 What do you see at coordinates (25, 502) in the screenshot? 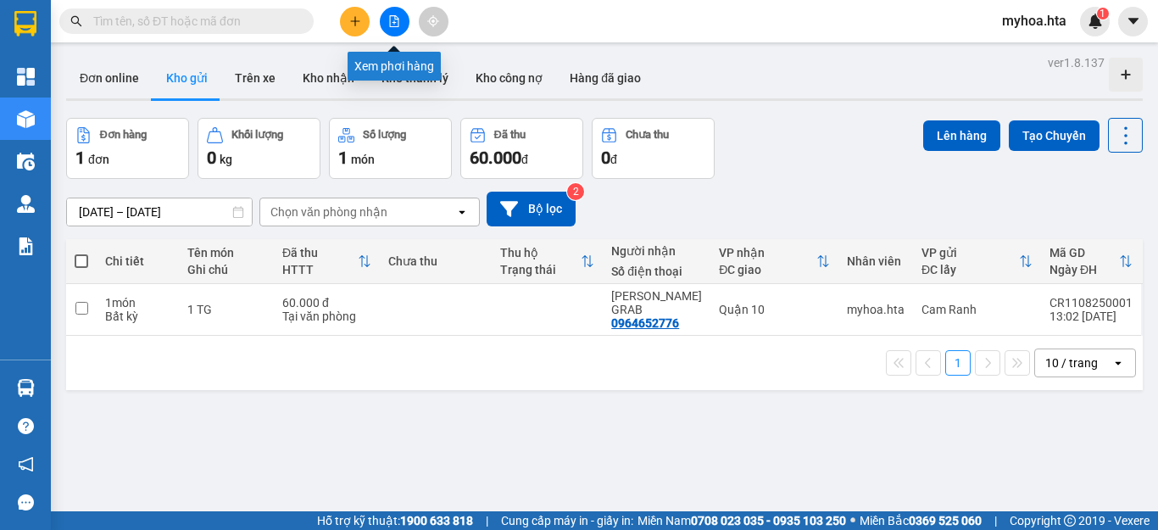
I see `span: message` at bounding box center [25, 502].